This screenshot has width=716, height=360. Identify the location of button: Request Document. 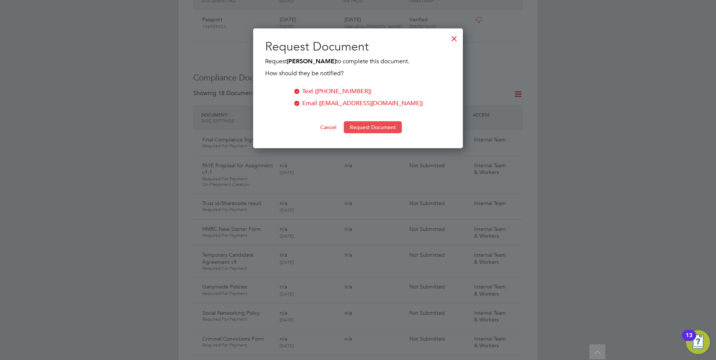
(373, 127).